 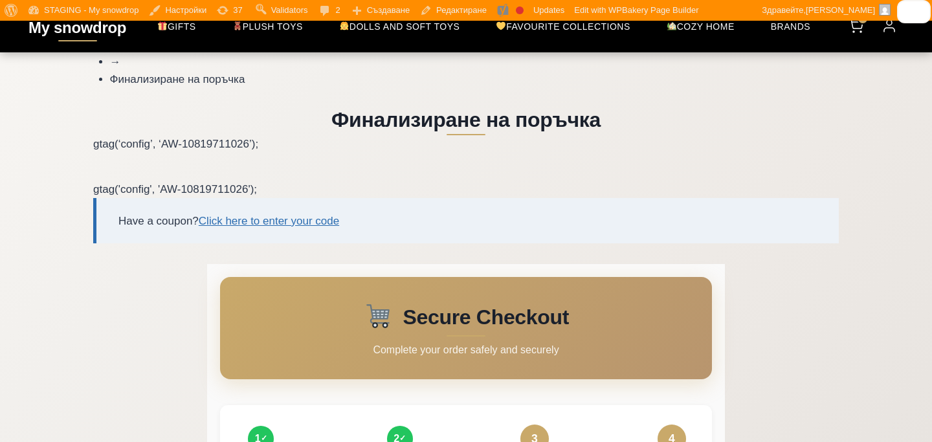 I want to click on a: BRANDS, so click(x=790, y=26).